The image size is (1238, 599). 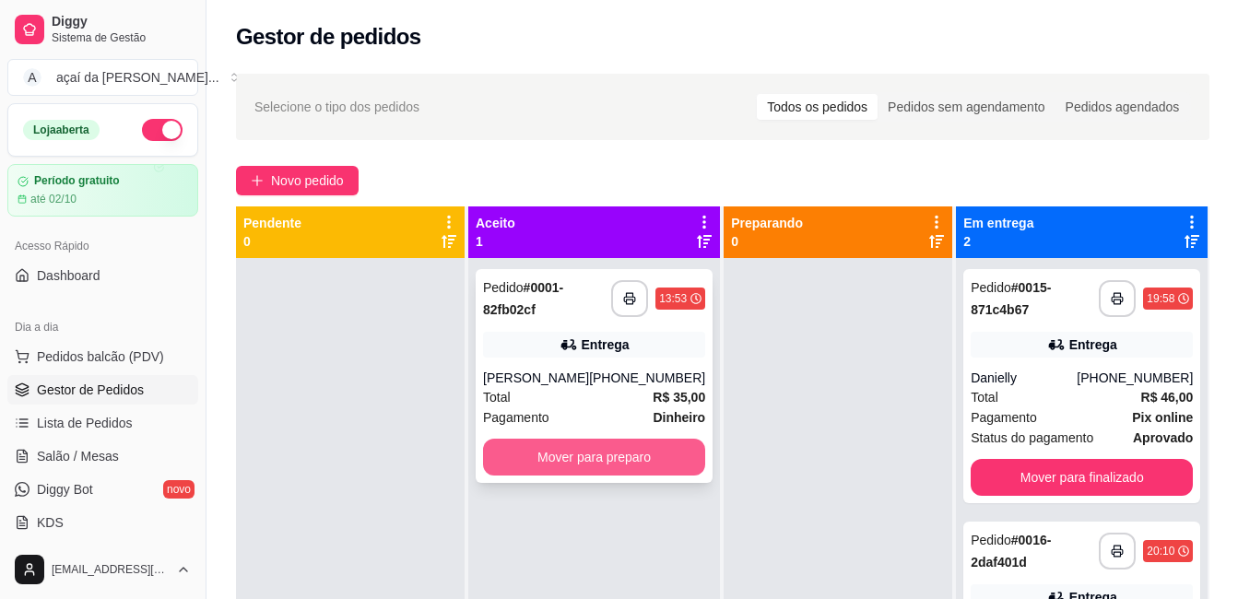 I want to click on div: Loja aberta, so click(x=61, y=130).